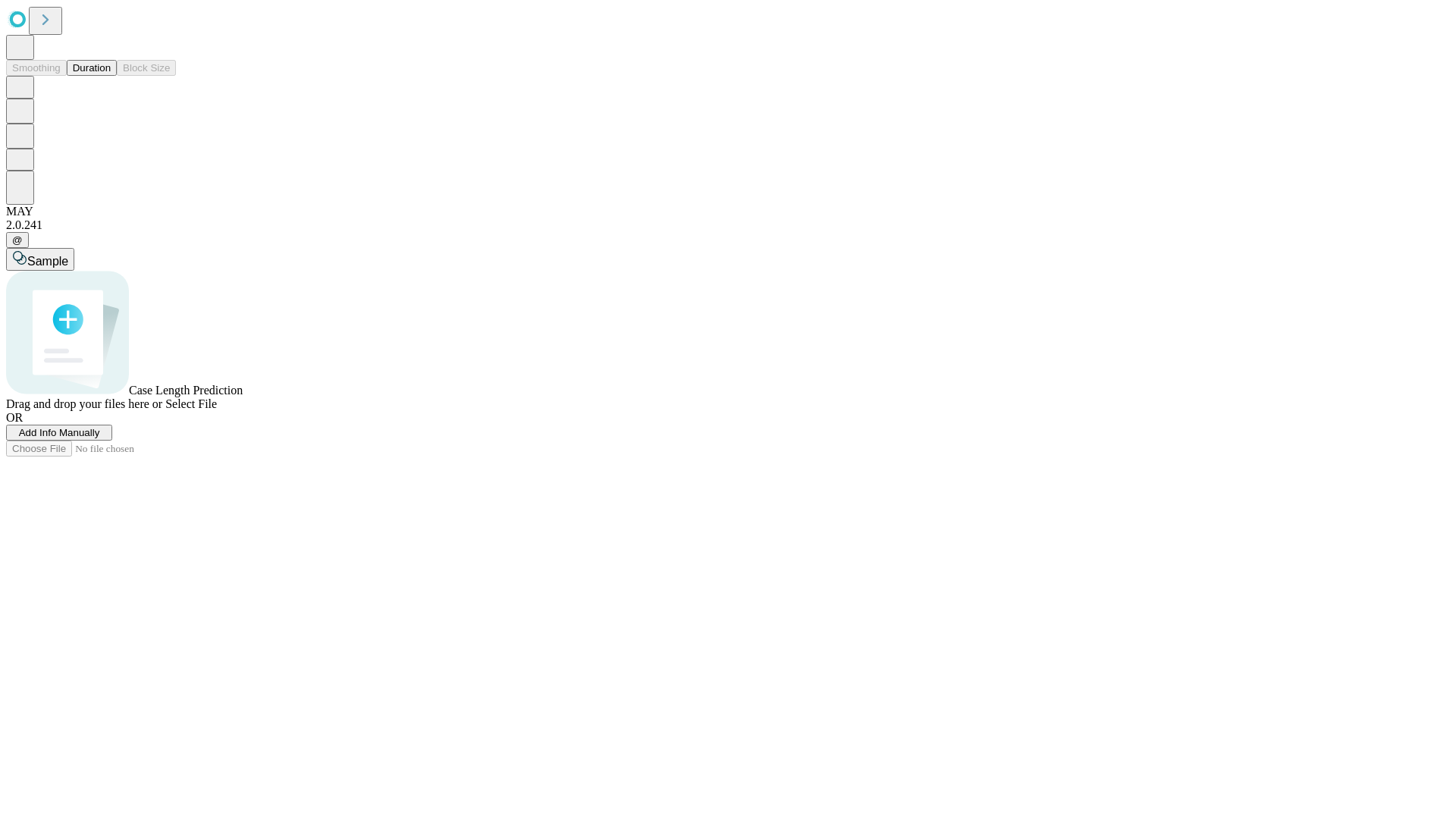 Image resolution: width=1456 pixels, height=819 pixels. What do you see at coordinates (40, 260) in the screenshot?
I see `button: Sample` at bounding box center [40, 260].